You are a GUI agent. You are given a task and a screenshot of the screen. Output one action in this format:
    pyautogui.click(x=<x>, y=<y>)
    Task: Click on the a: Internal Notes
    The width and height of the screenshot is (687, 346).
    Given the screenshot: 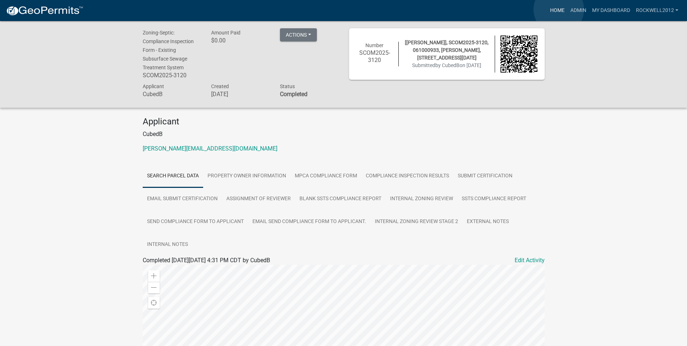 What is the action you would take?
    pyautogui.click(x=167, y=245)
    